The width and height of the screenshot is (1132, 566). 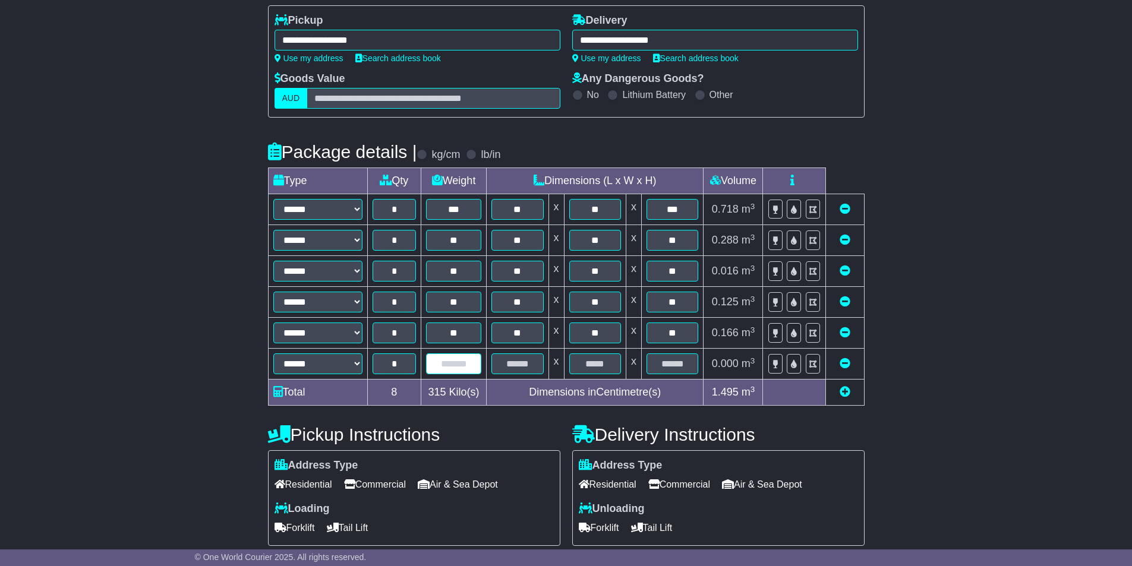 I want to click on label: No, so click(x=593, y=94).